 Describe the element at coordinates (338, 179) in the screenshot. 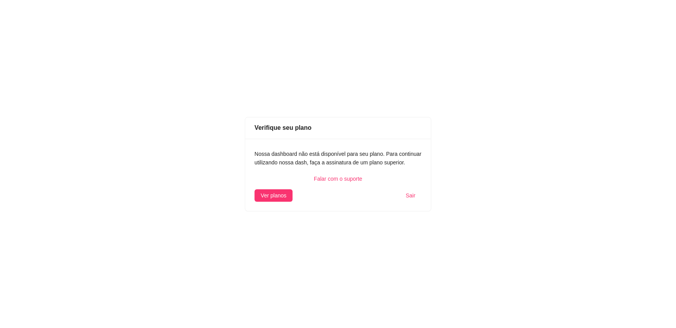

I see `a: Falar com o suporte` at that location.